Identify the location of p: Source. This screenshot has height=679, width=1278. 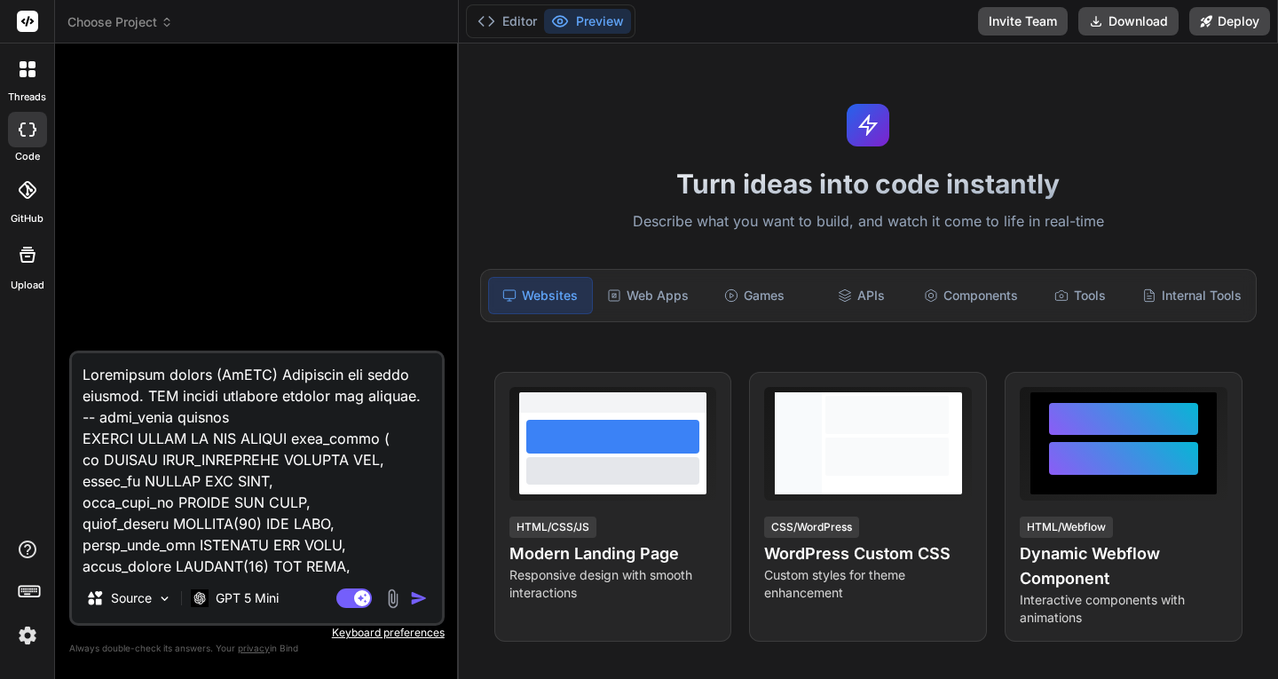
(131, 598).